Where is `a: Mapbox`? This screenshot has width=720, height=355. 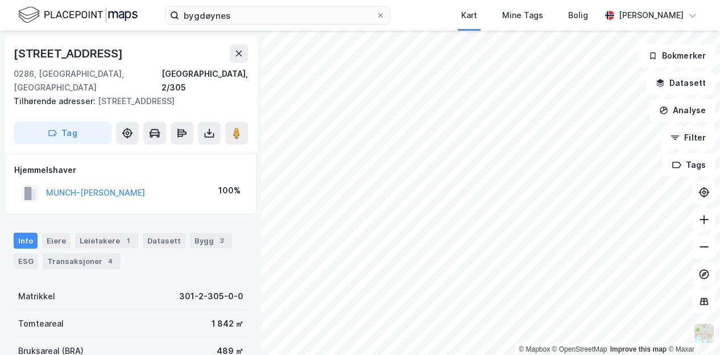
a: Mapbox is located at coordinates (534, 349).